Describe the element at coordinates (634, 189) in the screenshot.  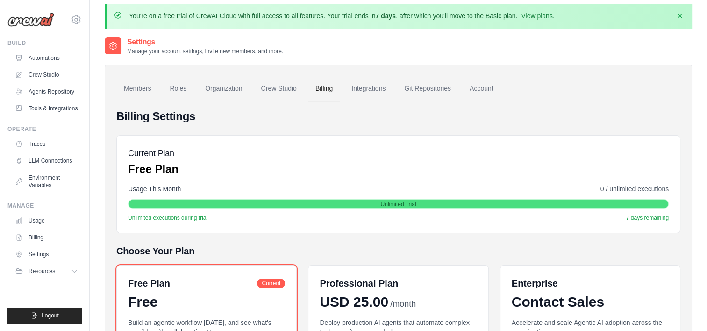
I see `span: 0 / unlimited executions` at that location.